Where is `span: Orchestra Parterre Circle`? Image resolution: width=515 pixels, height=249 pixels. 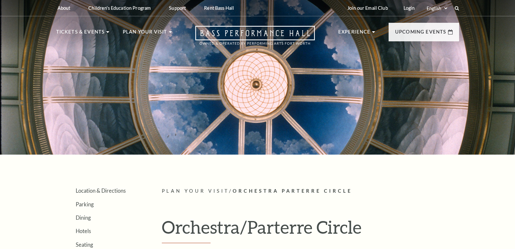
span: Orchestra Parterre Circle is located at coordinates (292, 190).